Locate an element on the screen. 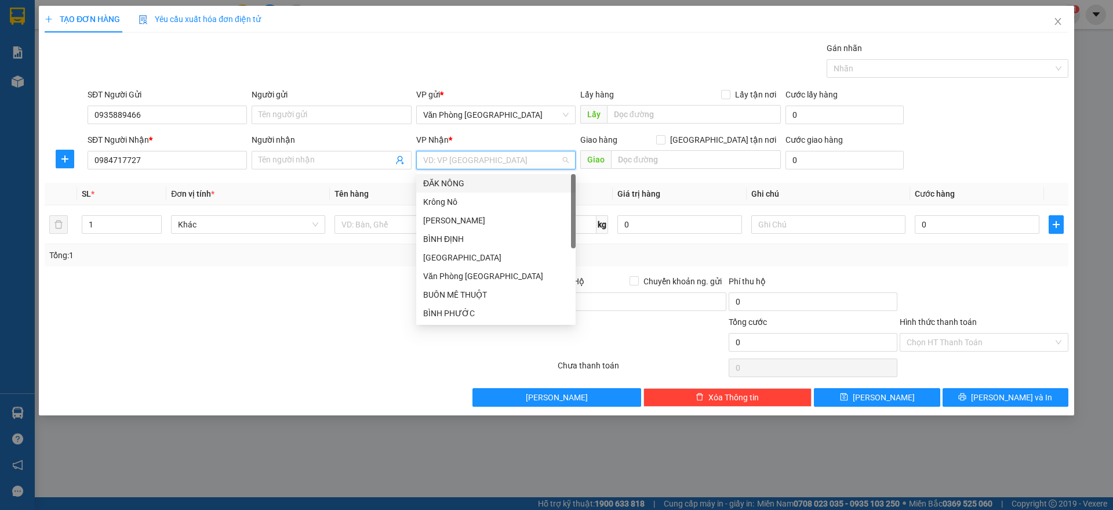 Image resolution: width=1113 pixels, height=510 pixels. div: Tổng: 1 is located at coordinates (240, 255).